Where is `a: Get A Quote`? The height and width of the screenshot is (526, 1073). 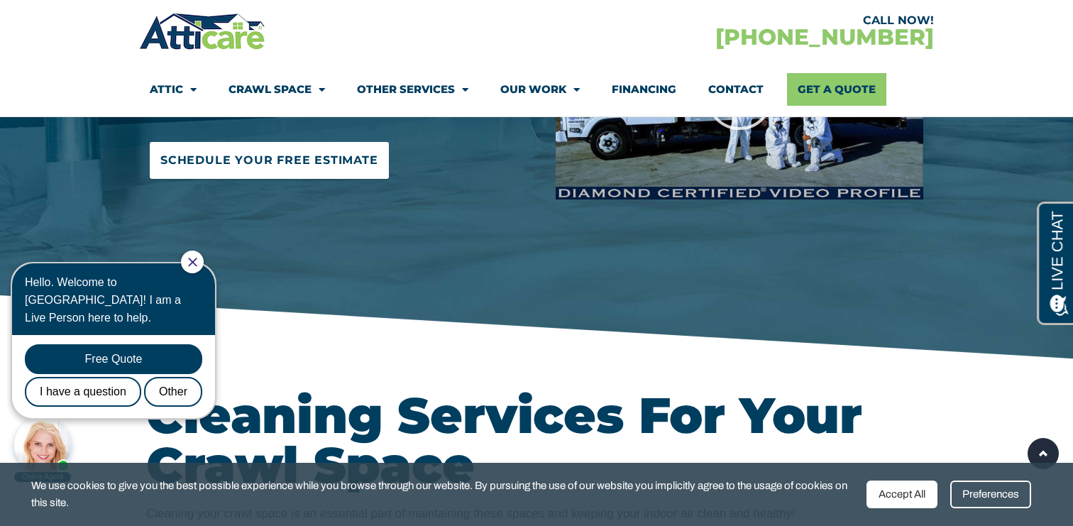
a: Get A Quote is located at coordinates (837, 89).